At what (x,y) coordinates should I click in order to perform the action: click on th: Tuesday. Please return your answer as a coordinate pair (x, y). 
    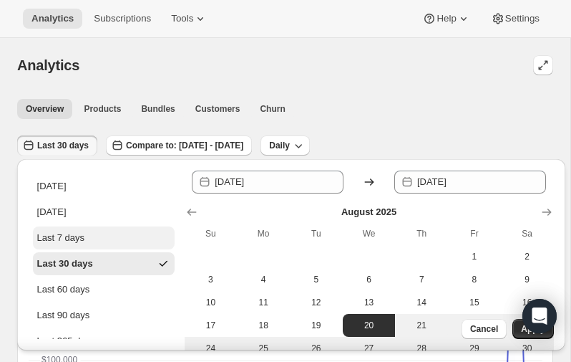
    Looking at the image, I should click on (316, 233).